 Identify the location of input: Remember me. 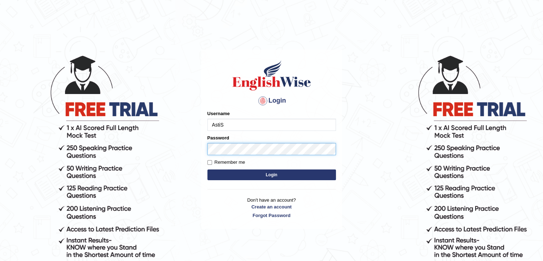
(210, 162).